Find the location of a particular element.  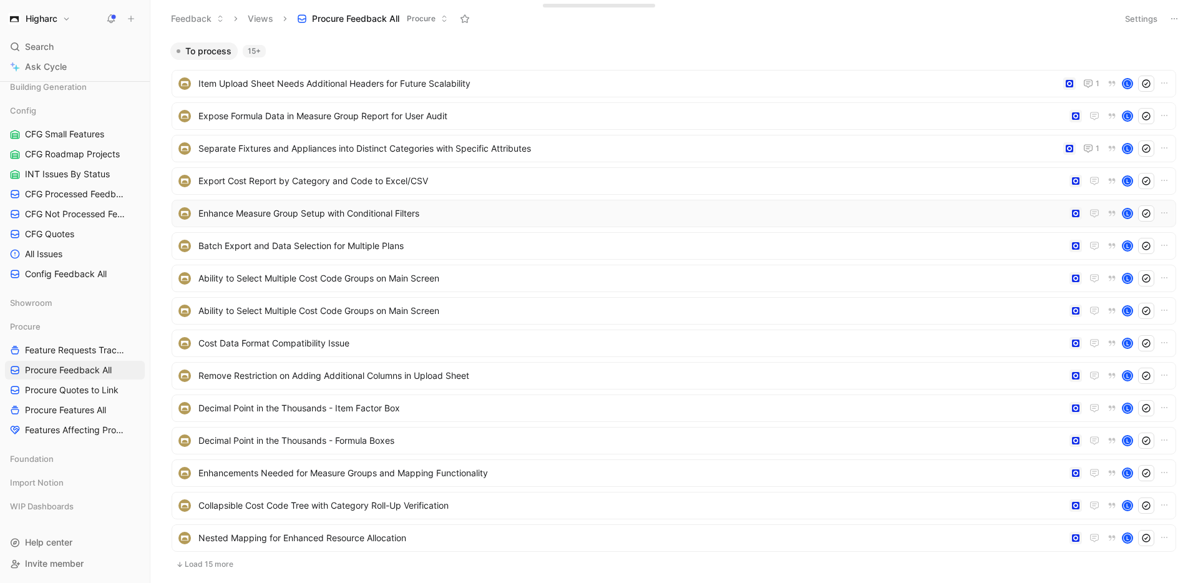

a: logoEnhancements Needed for Measure Groups and Mapping FunctionalityL is located at coordinates (674, 473).